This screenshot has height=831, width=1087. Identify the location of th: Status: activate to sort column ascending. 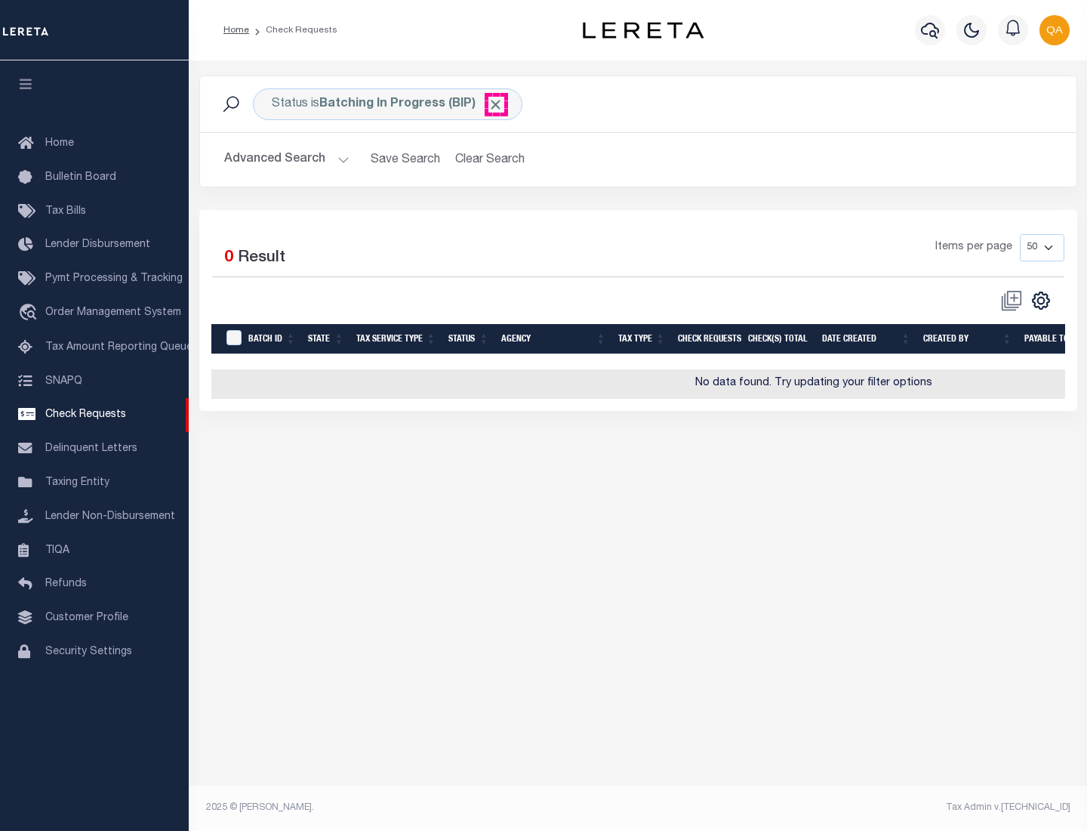
(469, 339).